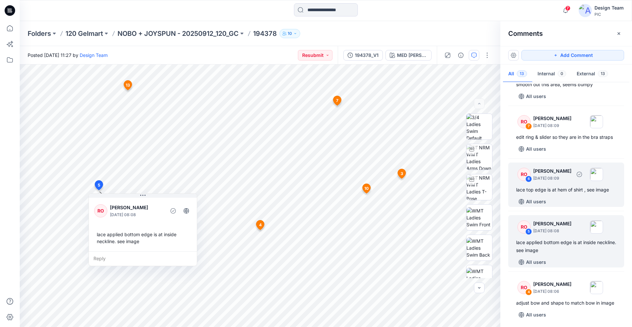 The width and height of the screenshot is (632, 327). What do you see at coordinates (367, 55) in the screenshot?
I see `div: 194378_V1` at bounding box center [367, 55].